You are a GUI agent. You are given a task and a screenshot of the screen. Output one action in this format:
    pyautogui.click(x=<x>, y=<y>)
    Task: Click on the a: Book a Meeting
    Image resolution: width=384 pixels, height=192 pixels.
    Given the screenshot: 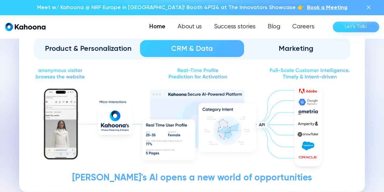 What is the action you would take?
    pyautogui.click(x=327, y=8)
    